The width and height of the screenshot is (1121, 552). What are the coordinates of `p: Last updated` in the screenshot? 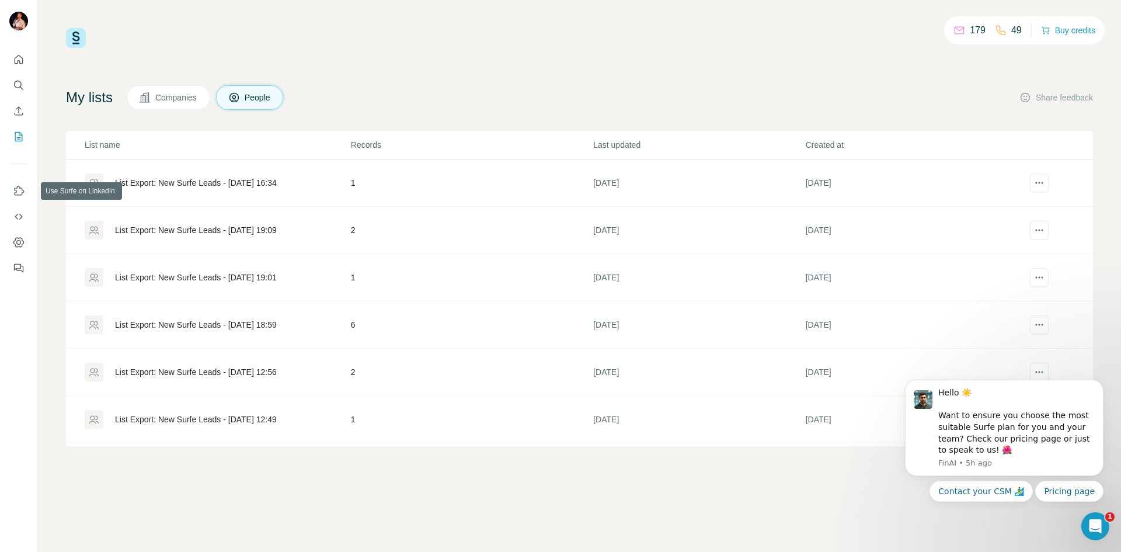 It's located at (698, 145).